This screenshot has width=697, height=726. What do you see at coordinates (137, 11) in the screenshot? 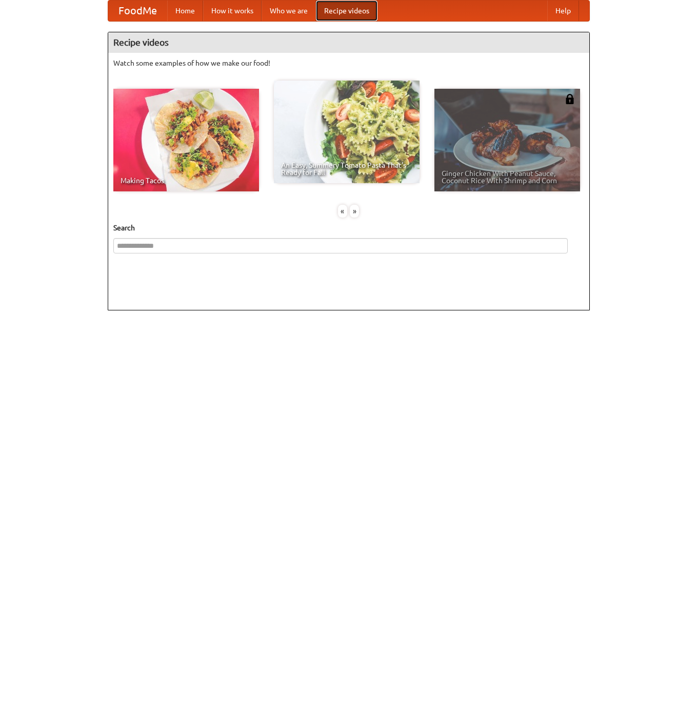
I see `a: FoodMe` at bounding box center [137, 11].